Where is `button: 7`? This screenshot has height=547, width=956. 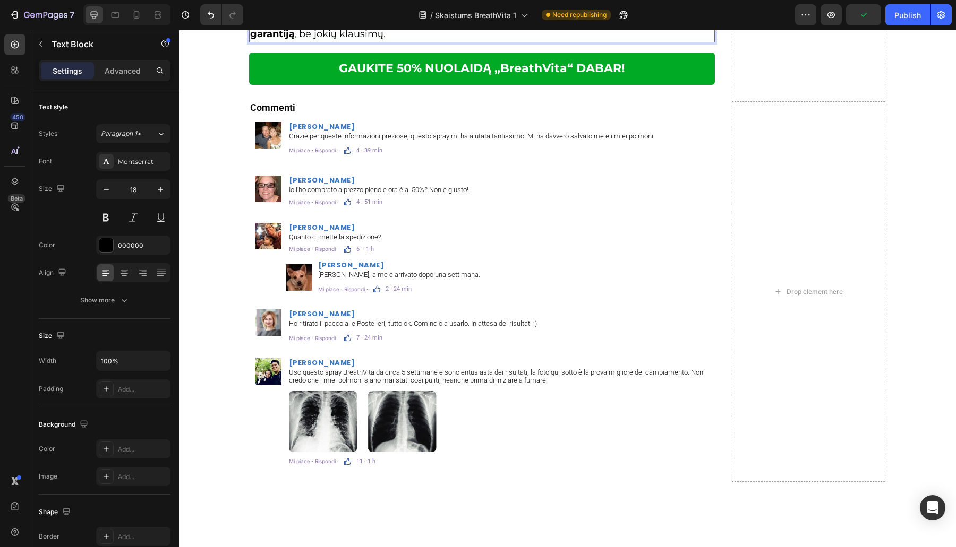 button: 7 is located at coordinates (41, 15).